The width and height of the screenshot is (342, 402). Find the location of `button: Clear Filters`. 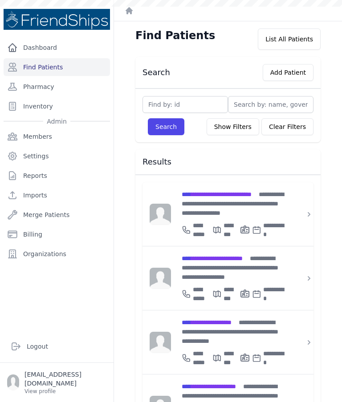

button: Clear Filters is located at coordinates (287, 127).